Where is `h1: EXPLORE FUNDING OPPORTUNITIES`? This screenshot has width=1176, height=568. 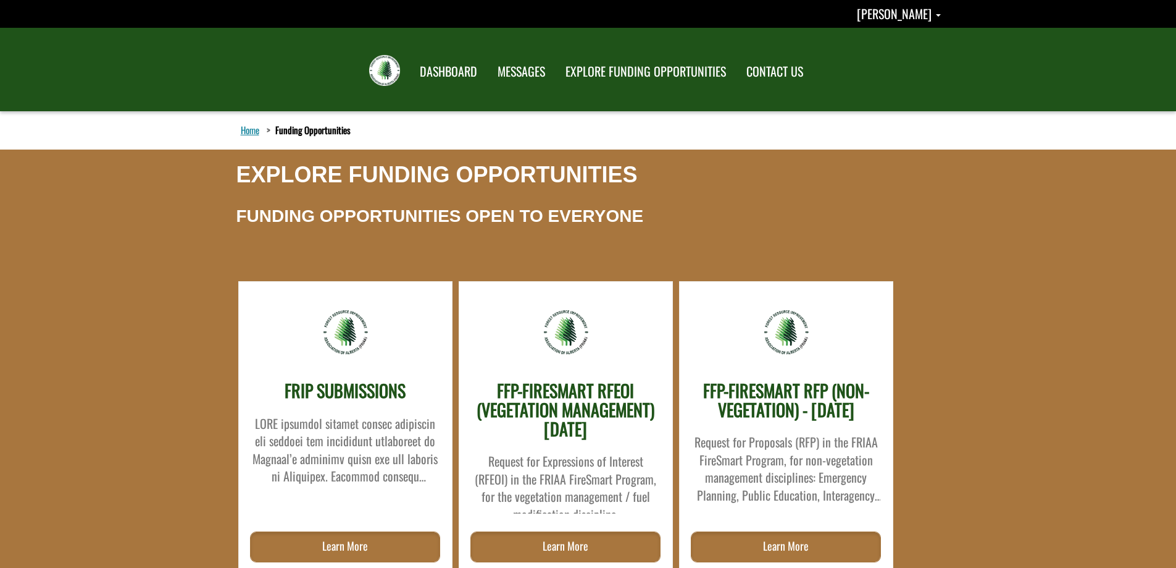 h1: EXPLORE FUNDING OPPORTUNITIES is located at coordinates (437, 175).